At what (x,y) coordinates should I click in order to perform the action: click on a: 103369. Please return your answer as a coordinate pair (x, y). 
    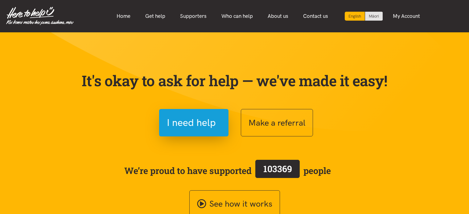
    Looking at the image, I should click on (278, 171).